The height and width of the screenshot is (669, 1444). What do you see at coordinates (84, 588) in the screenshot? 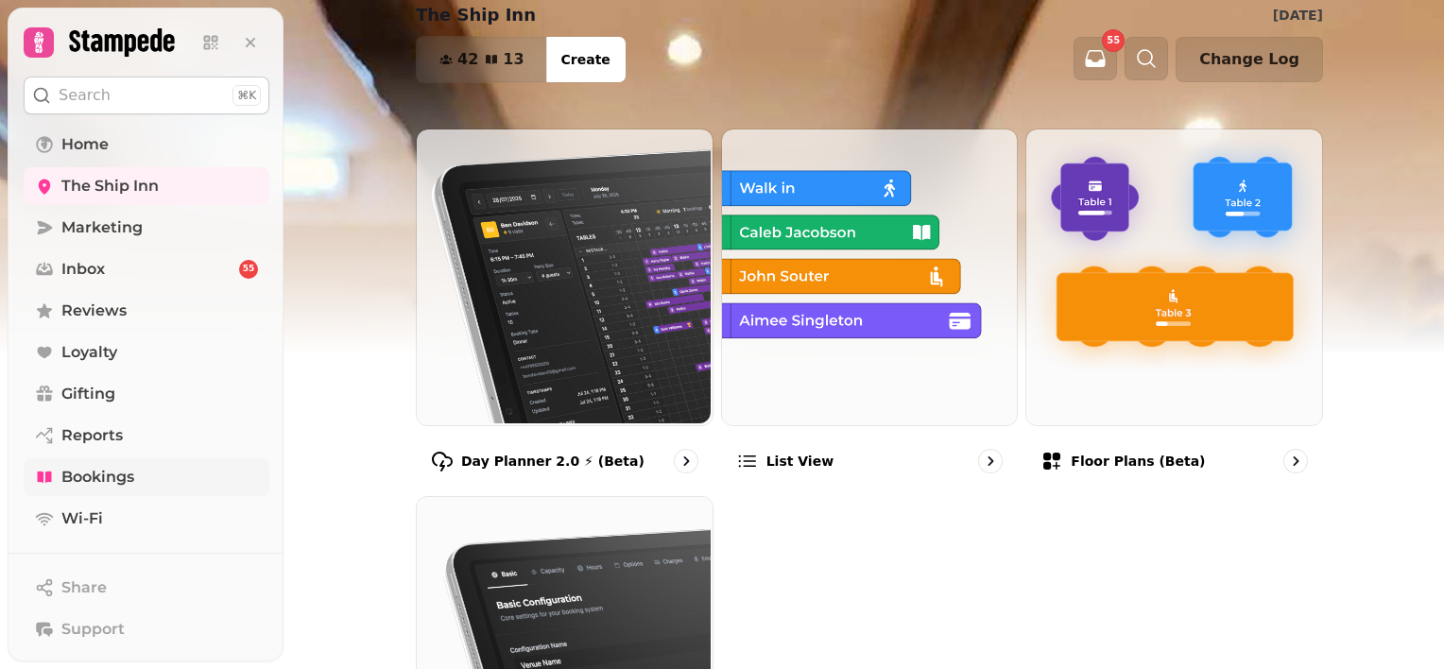
I see `span: Share` at bounding box center [84, 588].